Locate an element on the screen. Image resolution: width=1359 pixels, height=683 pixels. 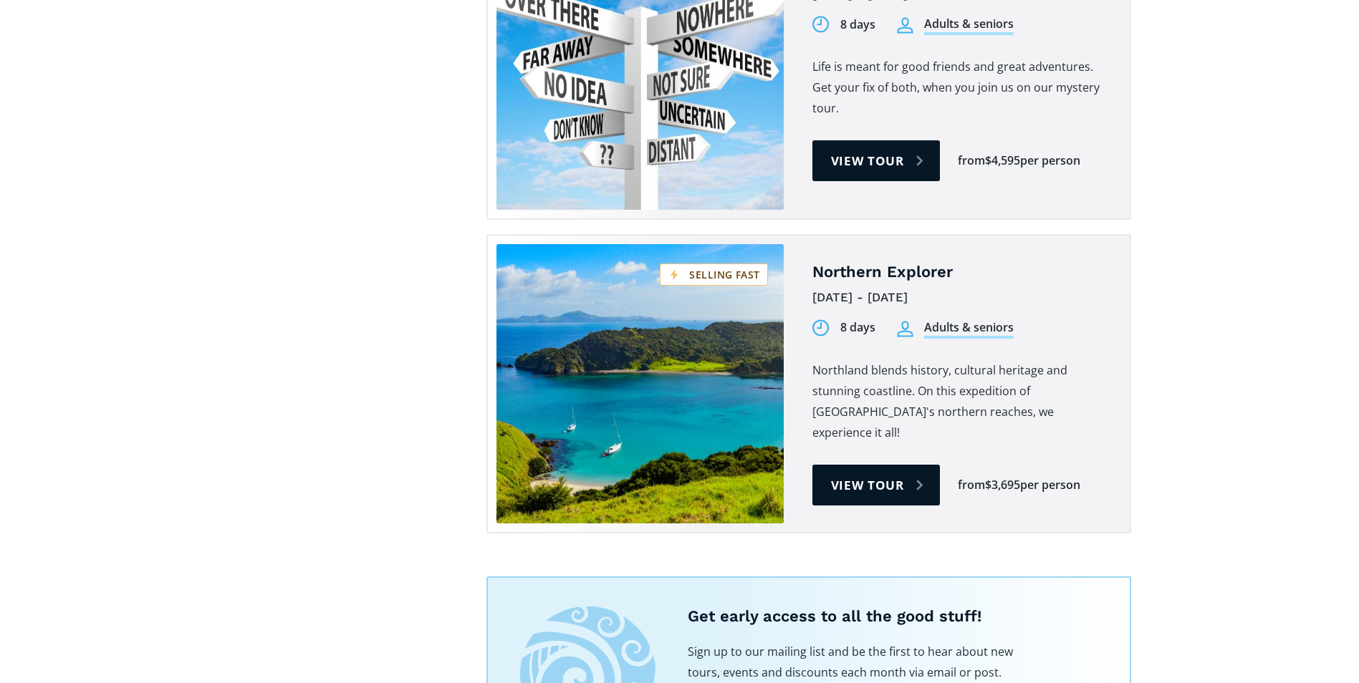
p: Life is meant for good friends and great adventures. Get your fix of both, when you join us on ou... is located at coordinates (960, 87).